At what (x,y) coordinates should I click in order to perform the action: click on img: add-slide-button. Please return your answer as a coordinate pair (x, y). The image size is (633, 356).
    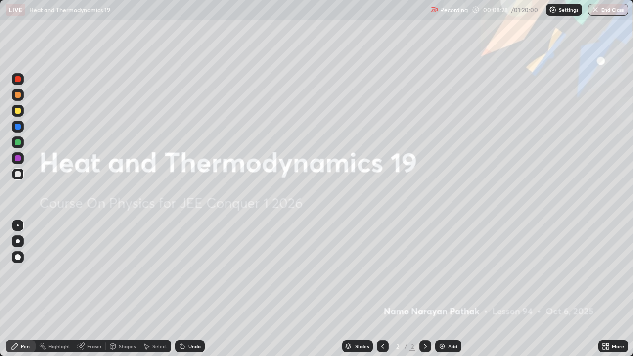
    Looking at the image, I should click on (442, 346).